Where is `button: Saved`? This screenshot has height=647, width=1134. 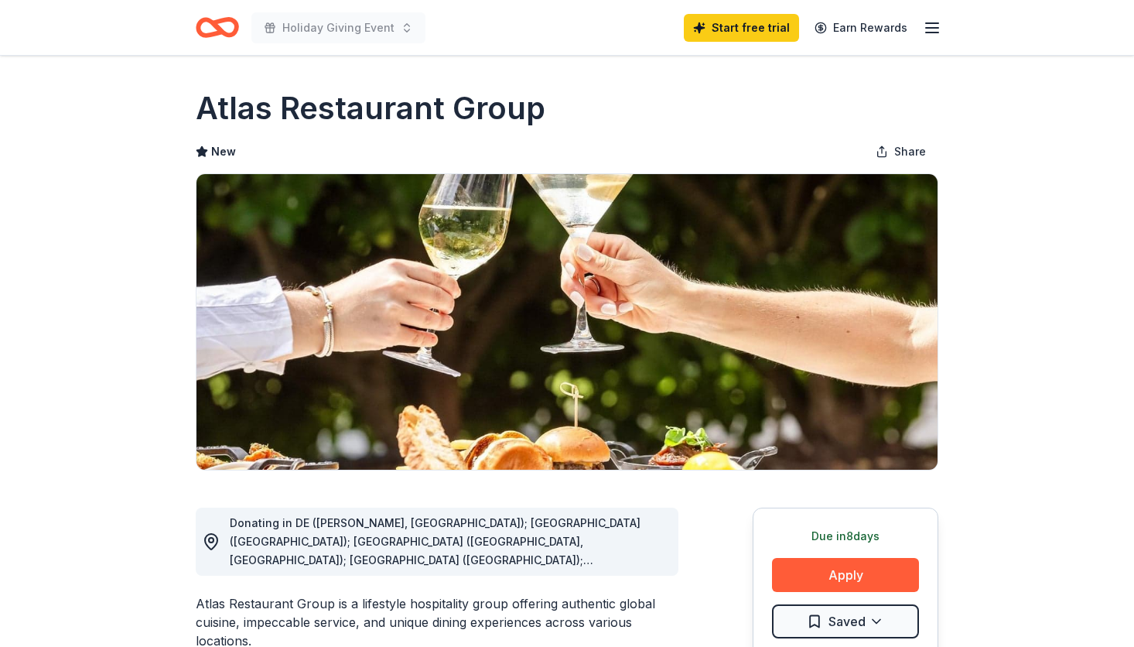
button: Saved is located at coordinates (846, 621).